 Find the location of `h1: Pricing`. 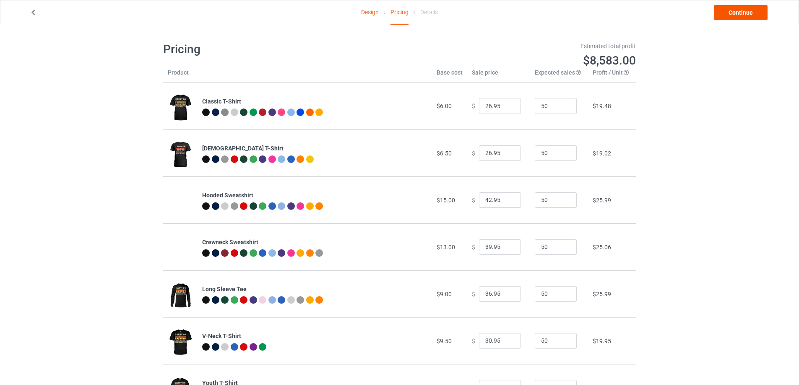

h1: Pricing is located at coordinates (278, 49).